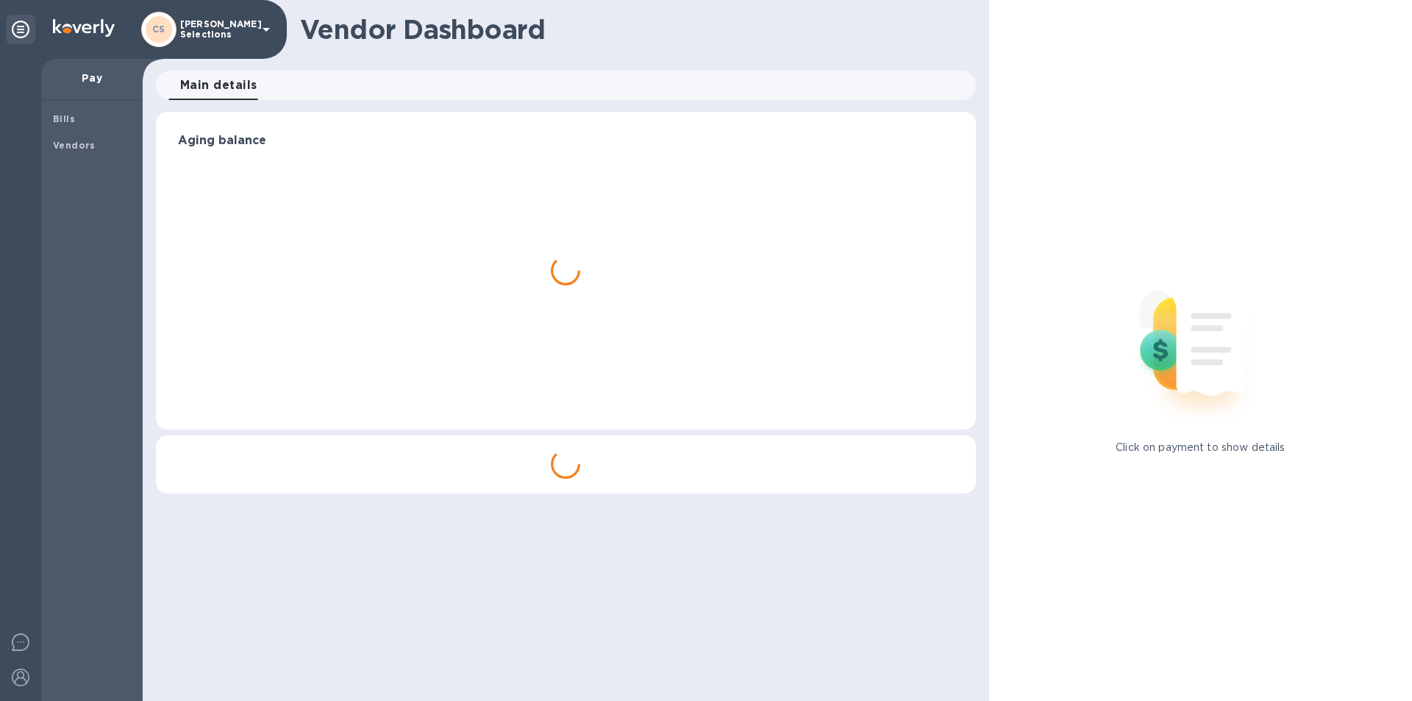 Image resolution: width=1412 pixels, height=701 pixels. I want to click on b: Vendors, so click(74, 145).